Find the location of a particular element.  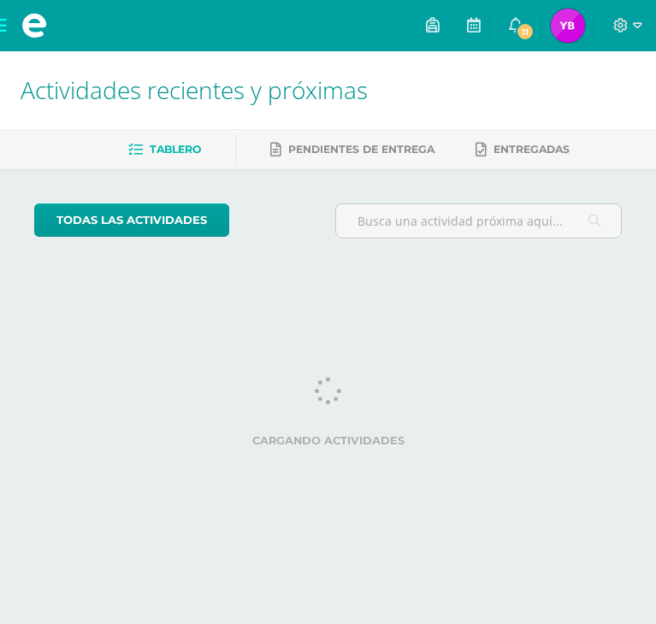

input: Busca una actividad próxima aquí... is located at coordinates (479, 221).